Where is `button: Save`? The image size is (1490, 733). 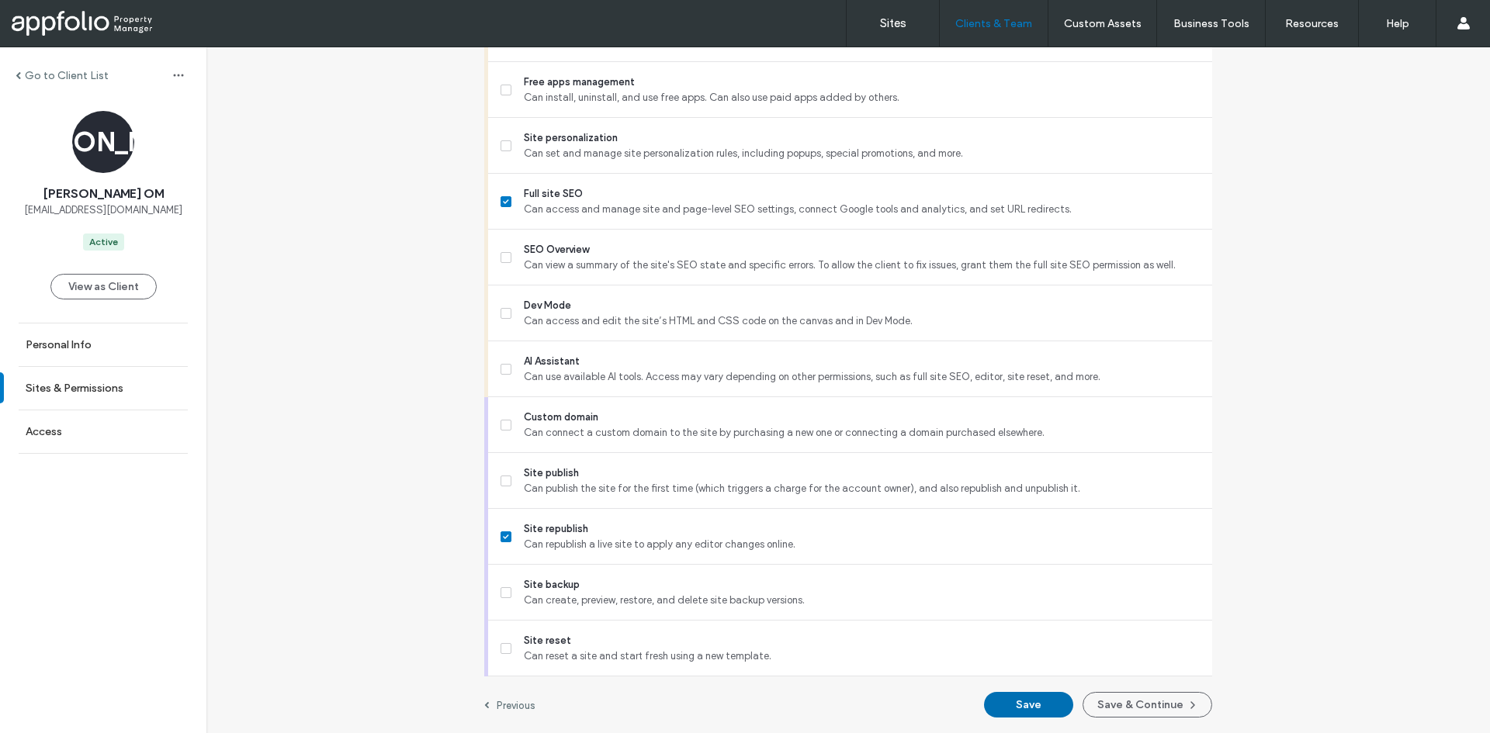
button: Save is located at coordinates (1028, 705).